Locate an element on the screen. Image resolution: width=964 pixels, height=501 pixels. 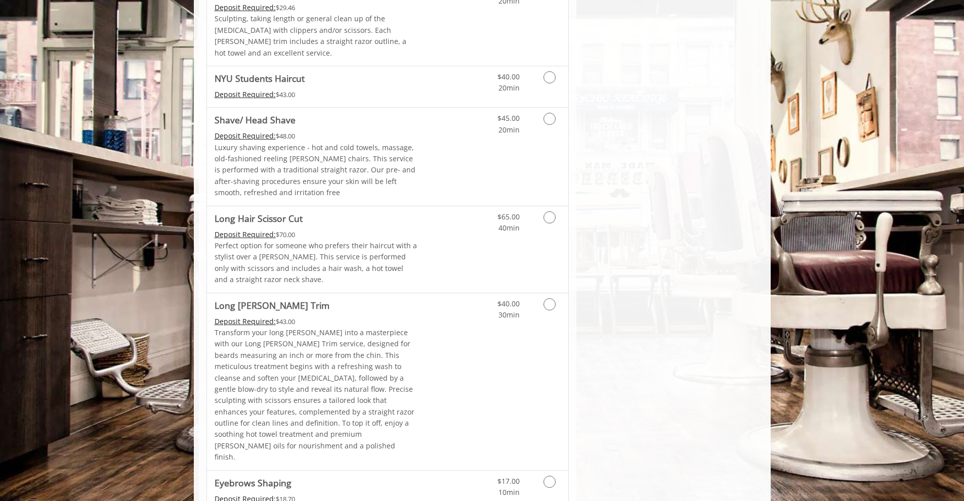
span: 10min is located at coordinates (509, 492).